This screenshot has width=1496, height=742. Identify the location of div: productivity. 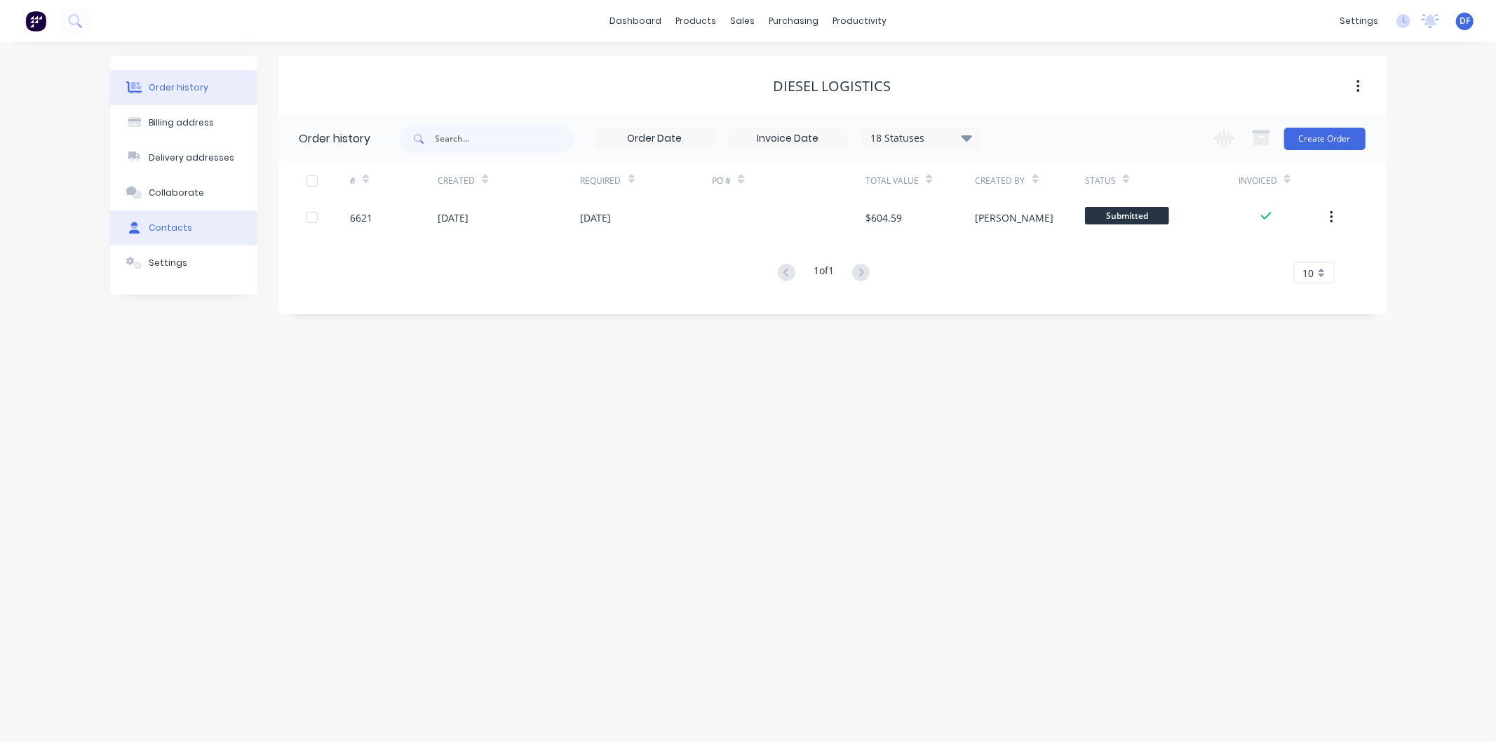
(859, 21).